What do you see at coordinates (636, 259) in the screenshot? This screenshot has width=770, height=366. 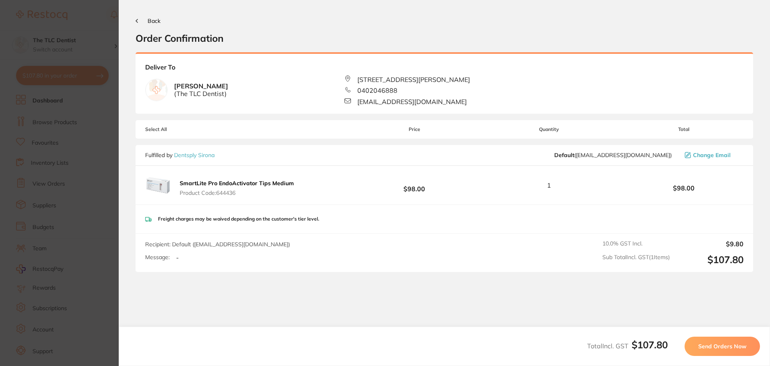 I see `span: Sub Total Incl. GST ( 1 Items)` at bounding box center [636, 259].